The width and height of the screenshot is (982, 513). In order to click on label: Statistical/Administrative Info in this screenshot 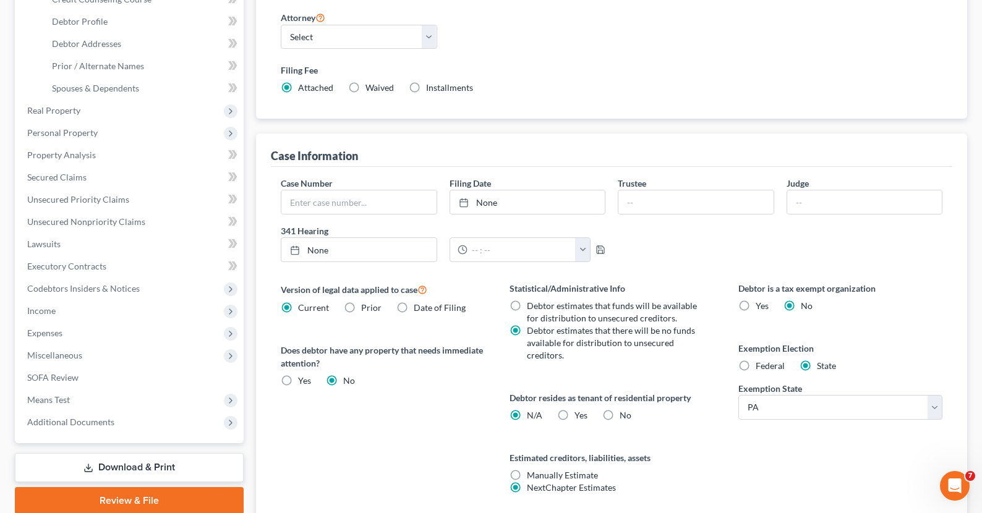, I will do `click(611, 288)`.